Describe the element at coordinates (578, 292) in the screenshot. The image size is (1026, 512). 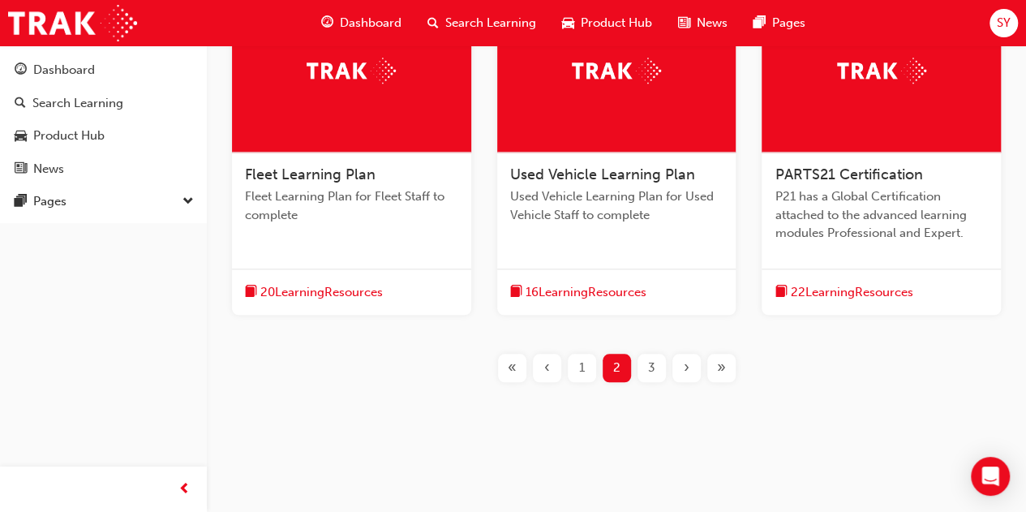
I see `button: book-icon16LearningResources` at that location.